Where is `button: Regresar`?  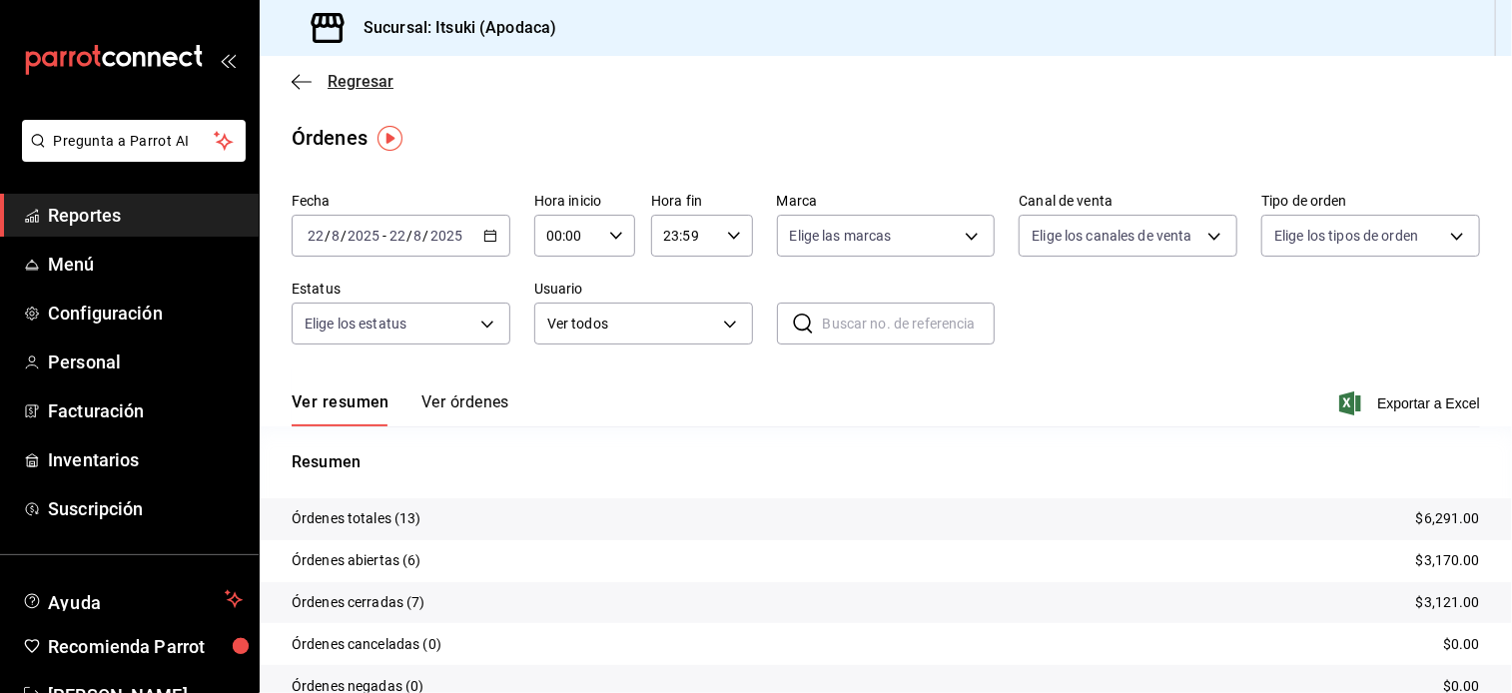 button: Regresar is located at coordinates (342, 81).